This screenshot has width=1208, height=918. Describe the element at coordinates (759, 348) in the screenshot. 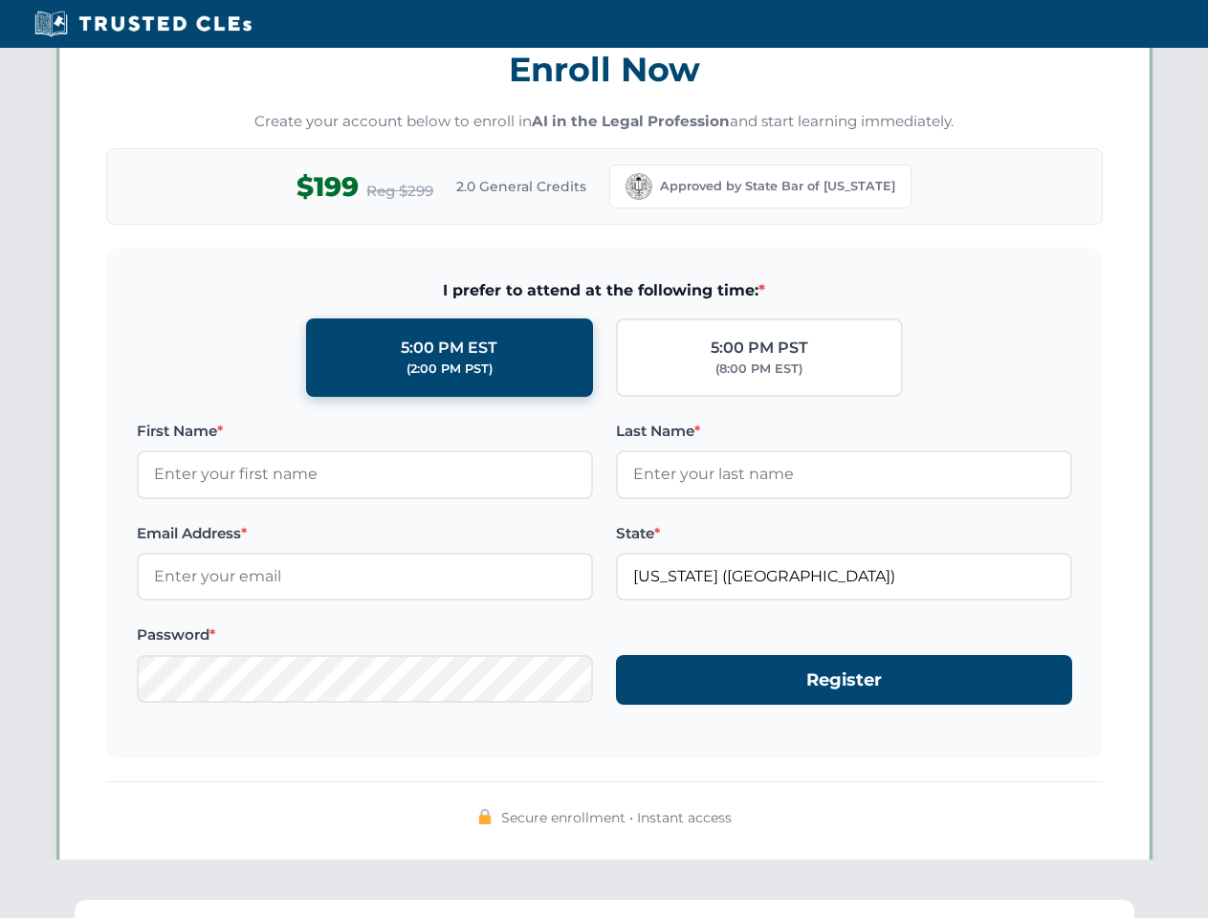

I see `div: 5:00 PM PST` at that location.